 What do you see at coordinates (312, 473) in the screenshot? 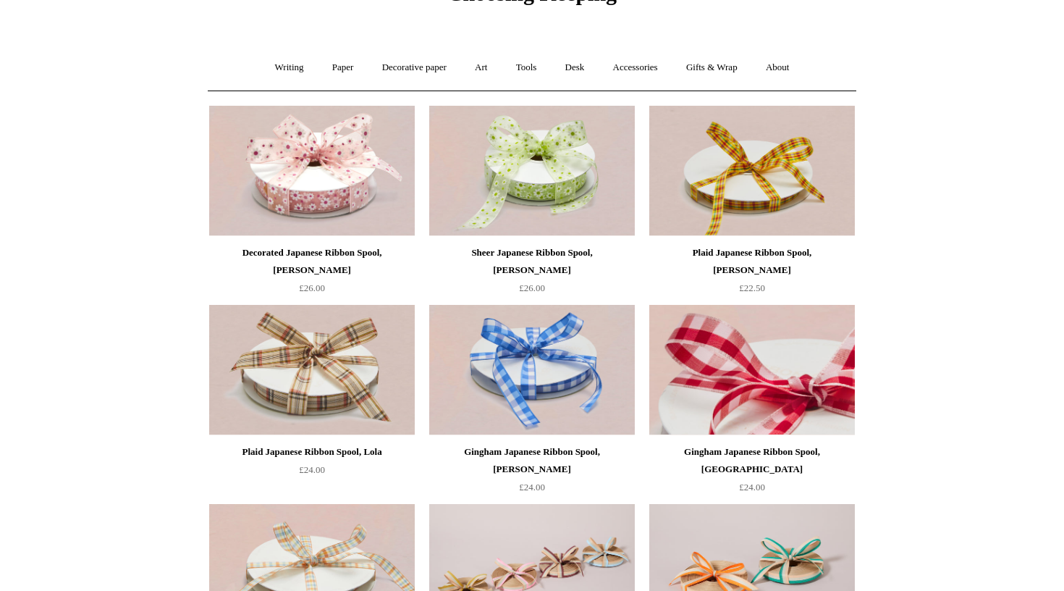
I see `a: Plaid Japanese Ribbon Spool, Lola £24.00` at bounding box center [312, 473].